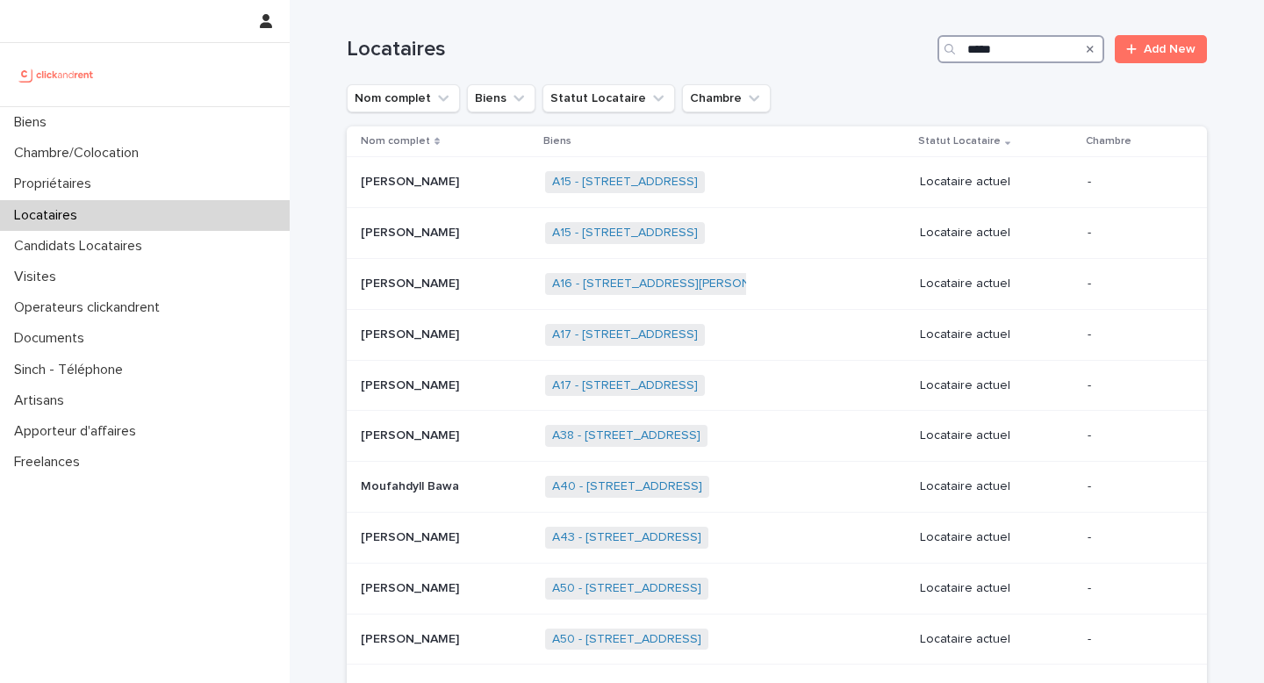 This screenshot has height=683, width=1264. I want to click on button: Nom complet, so click(403, 98).